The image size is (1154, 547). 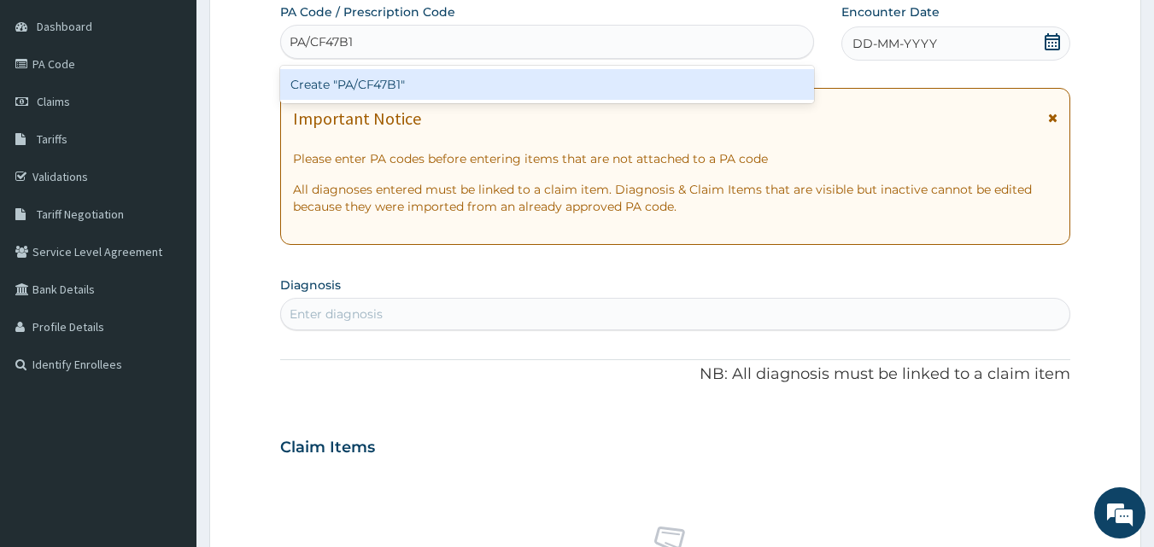 I want to click on div: Enter diagnosis, so click(x=336, y=314).